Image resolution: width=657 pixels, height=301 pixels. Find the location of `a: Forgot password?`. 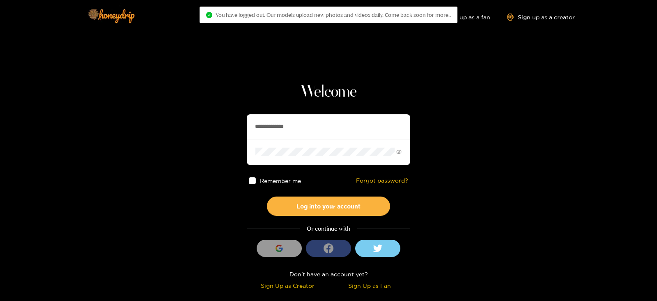

a: Forgot password? is located at coordinates (382, 180).